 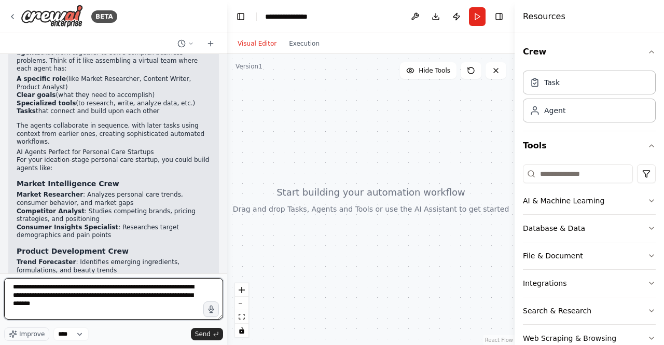 I want to click on li: : Analyzes personal care trends, consumer behavior, and market gaps, so click(x=114, y=199).